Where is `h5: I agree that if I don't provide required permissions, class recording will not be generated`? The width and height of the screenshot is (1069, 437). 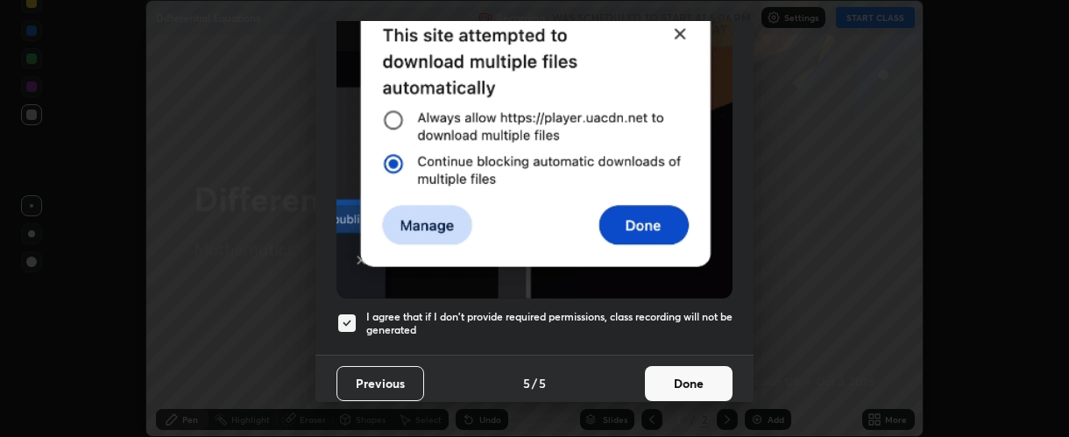
h5: I agree that if I don't provide required permissions, class recording will not be generated is located at coordinates (549, 323).